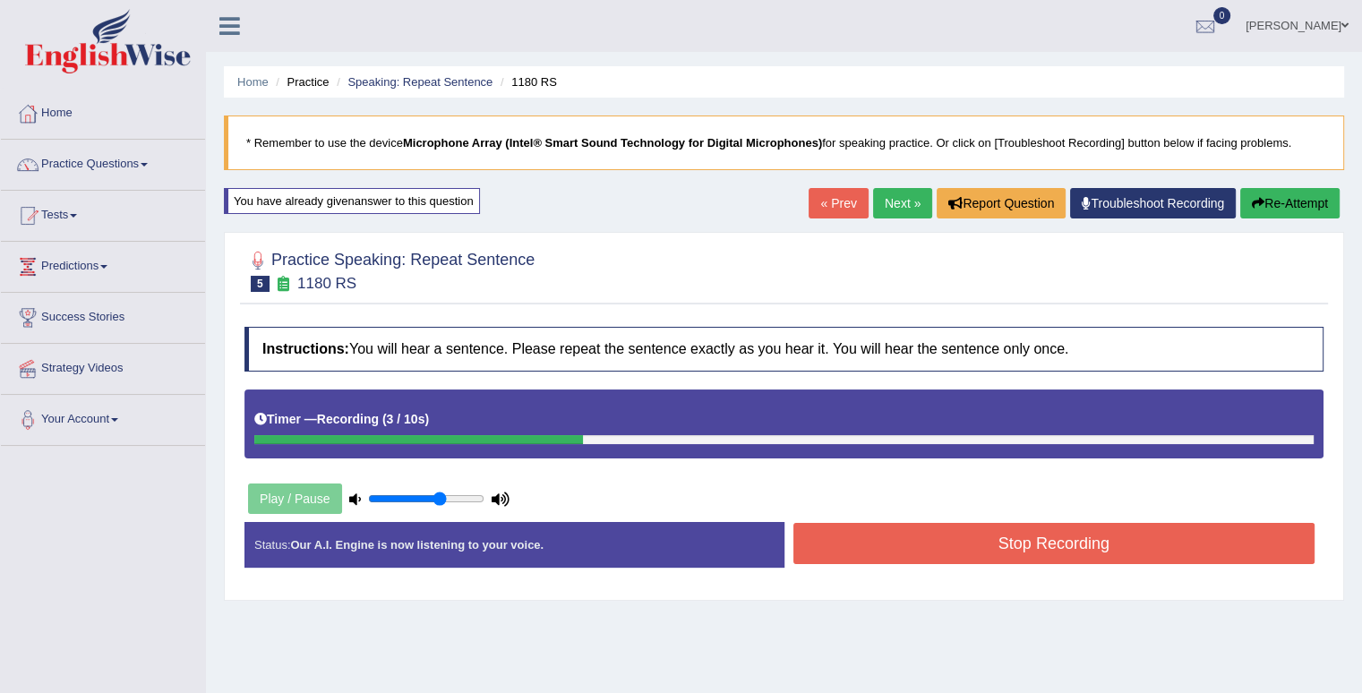 This screenshot has height=693, width=1362. What do you see at coordinates (1223, 15) in the screenshot?
I see `span: 0` at bounding box center [1223, 15].